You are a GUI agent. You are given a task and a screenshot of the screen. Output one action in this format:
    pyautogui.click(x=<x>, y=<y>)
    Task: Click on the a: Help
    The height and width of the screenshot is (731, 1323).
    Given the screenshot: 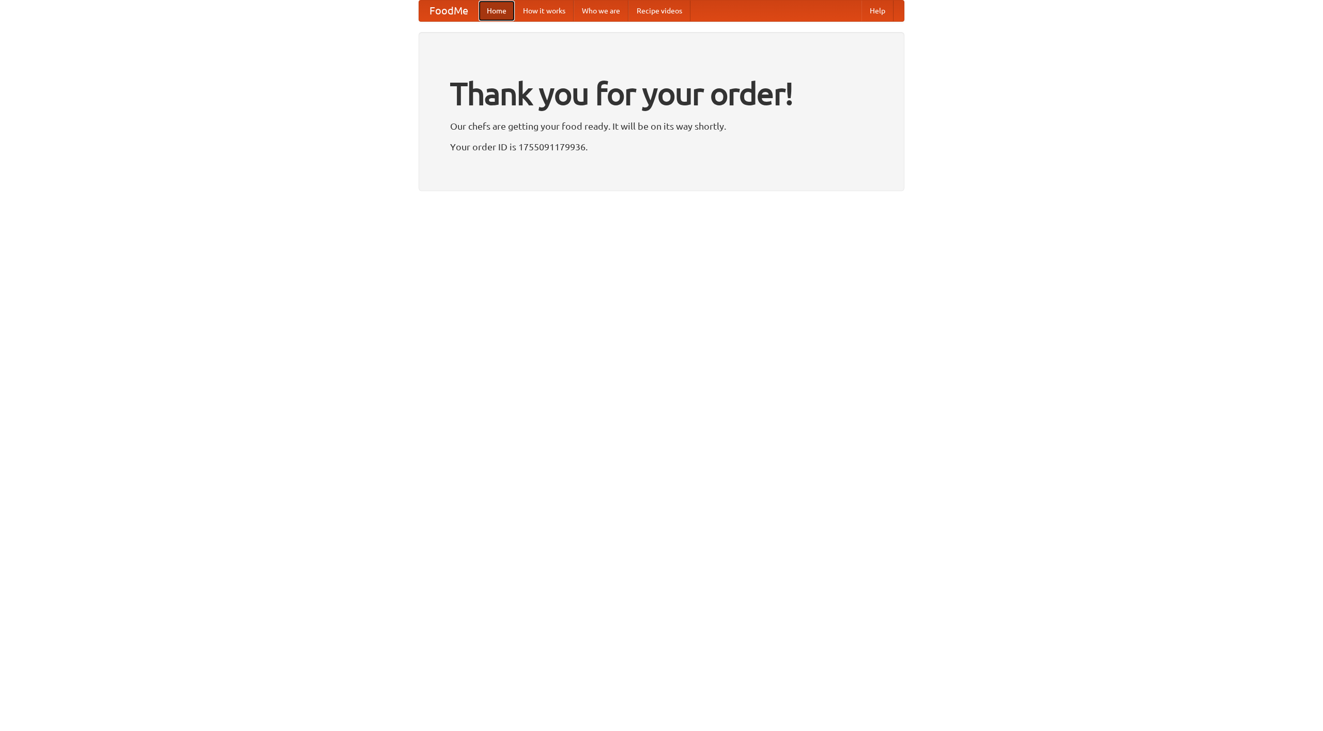 What is the action you would take?
    pyautogui.click(x=878, y=11)
    